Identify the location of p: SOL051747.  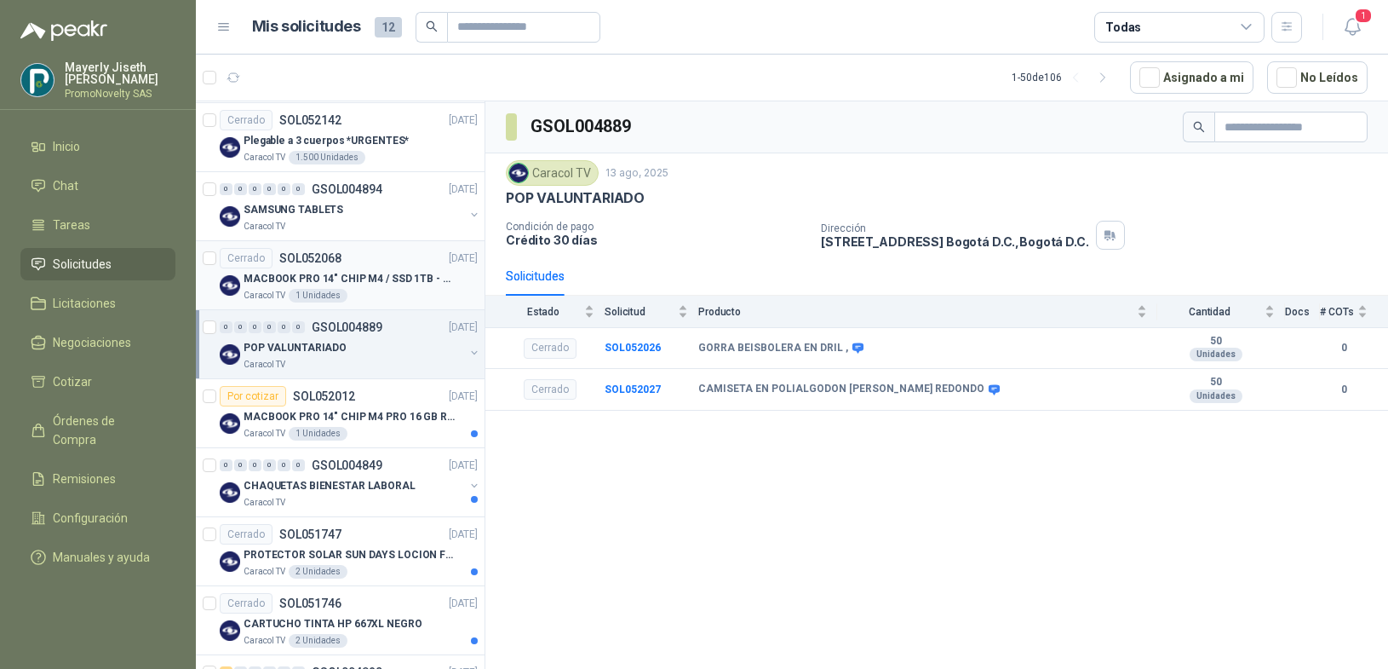
(310, 534).